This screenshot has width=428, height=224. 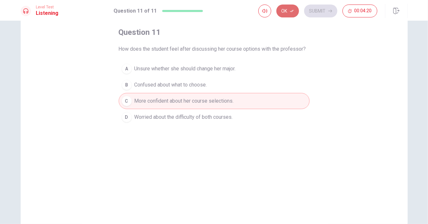 What do you see at coordinates (360, 11) in the screenshot?
I see `button: 00:04:20` at bounding box center [360, 11].